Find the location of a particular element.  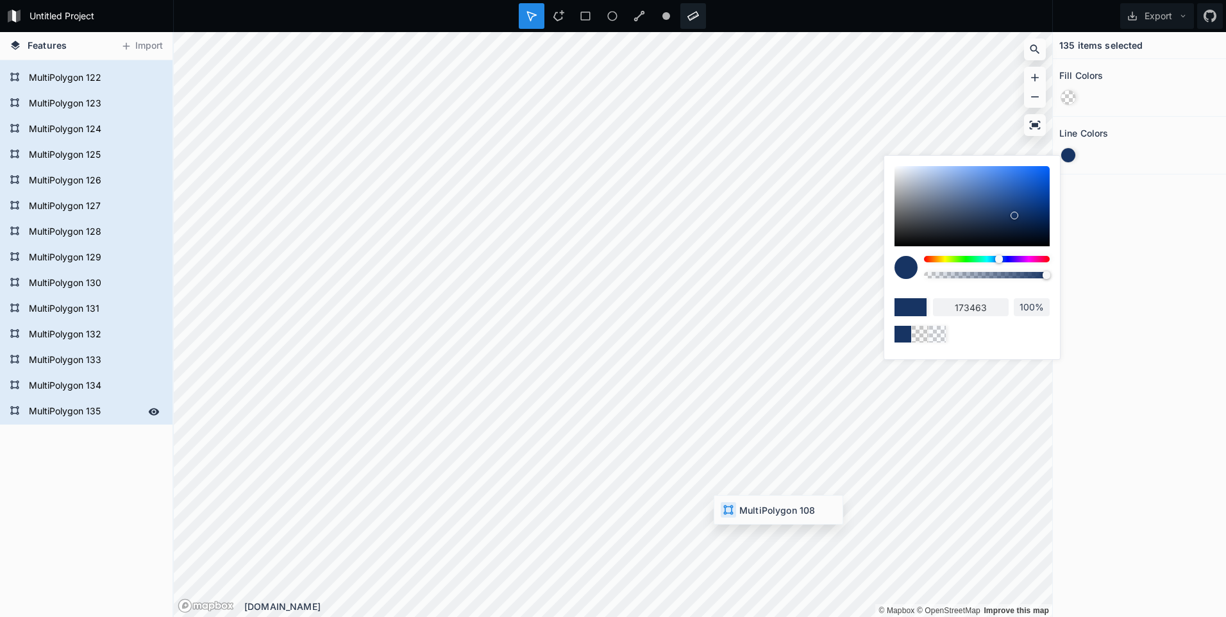

a: Mapbox logo is located at coordinates (206, 605).